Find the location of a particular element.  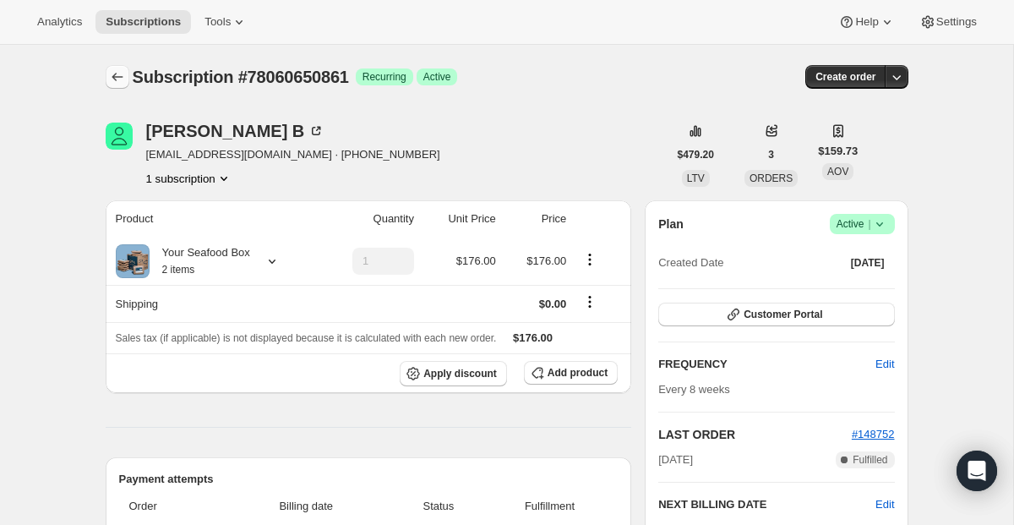

span: Analytics is located at coordinates (59, 22).